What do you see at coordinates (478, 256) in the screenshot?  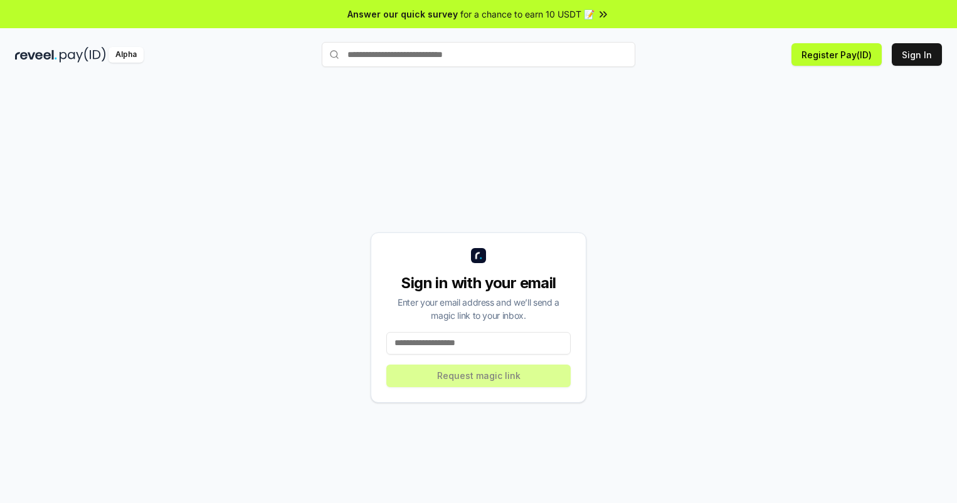 I see `img: logo_small` at bounding box center [478, 256].